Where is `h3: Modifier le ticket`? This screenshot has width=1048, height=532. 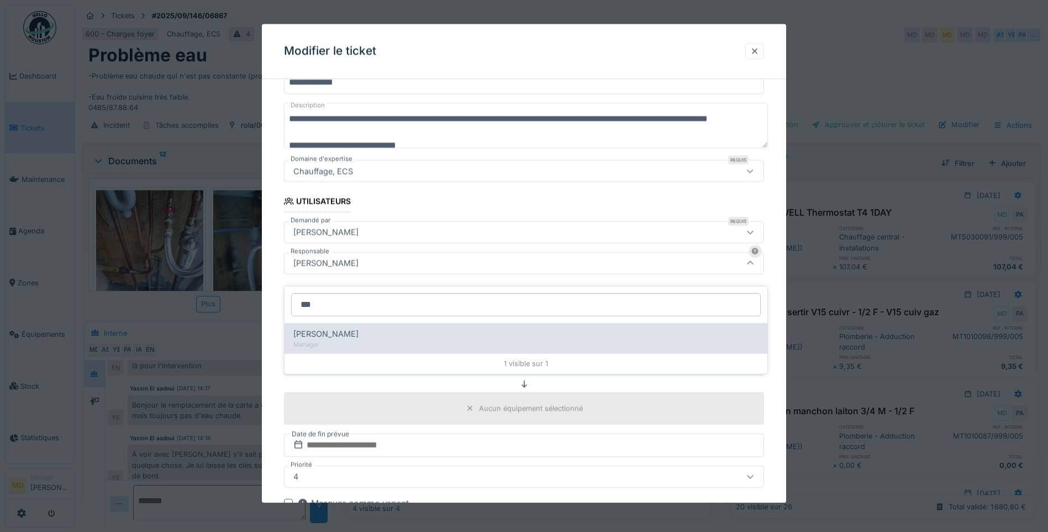 h3: Modifier le ticket is located at coordinates (330, 51).